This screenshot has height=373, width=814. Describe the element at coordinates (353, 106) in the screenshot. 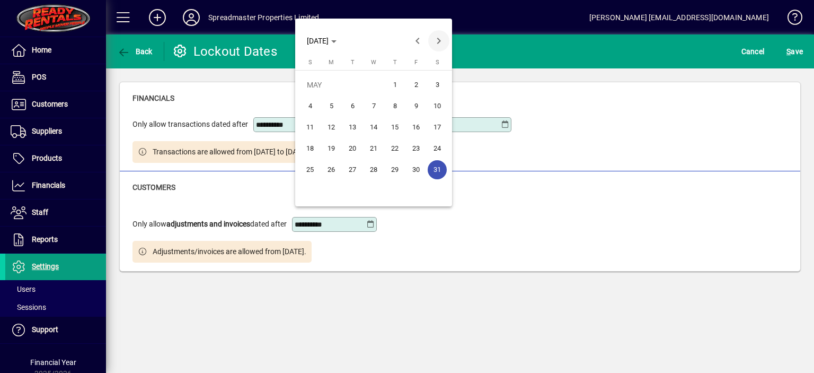

I see `span: 6` at that location.